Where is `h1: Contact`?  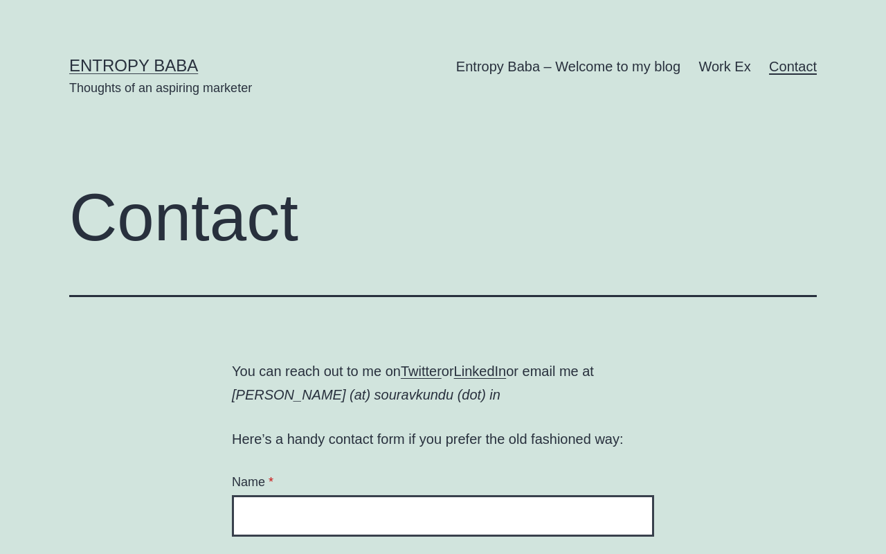
h1: Contact is located at coordinates (443, 217).